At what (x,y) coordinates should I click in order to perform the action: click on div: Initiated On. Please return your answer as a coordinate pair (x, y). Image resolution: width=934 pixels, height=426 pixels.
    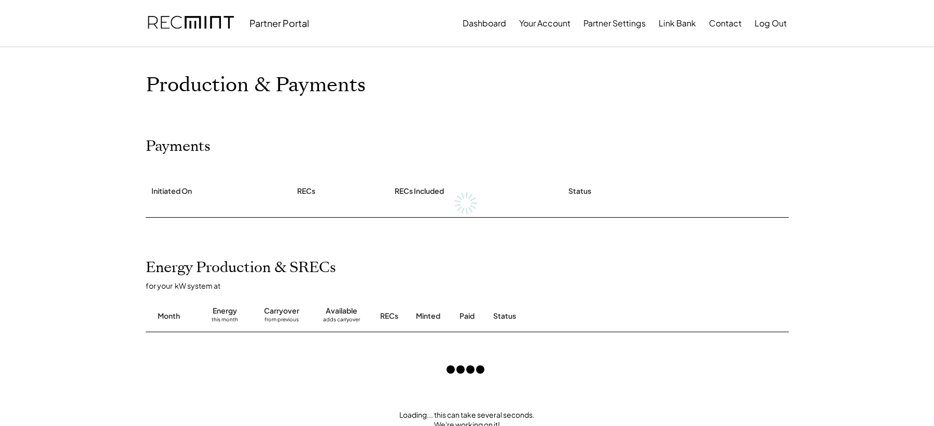
    Looking at the image, I should click on (172, 191).